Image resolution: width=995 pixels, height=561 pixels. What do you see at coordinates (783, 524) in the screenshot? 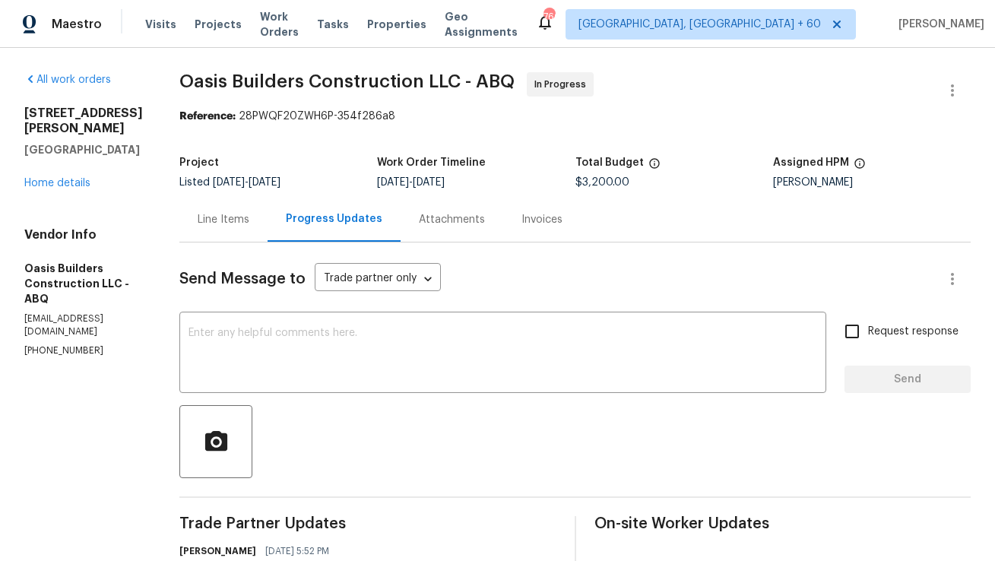
I see `span: On-site Worker Updates` at bounding box center [783, 524].